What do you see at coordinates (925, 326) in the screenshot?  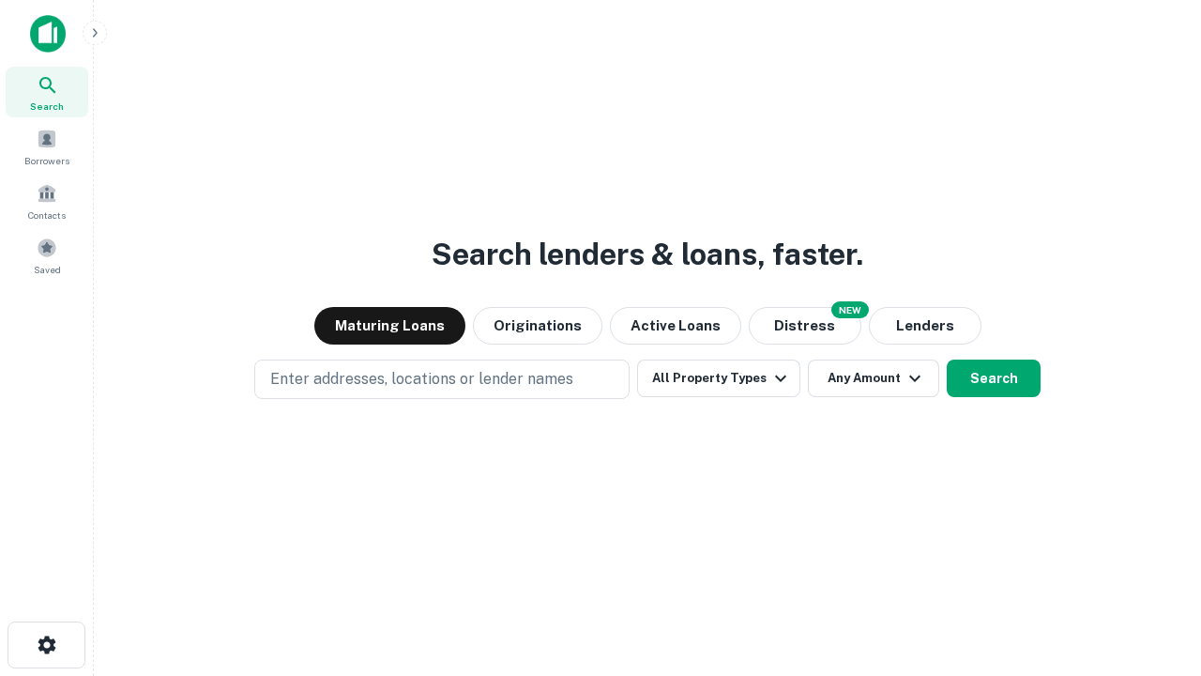 I see `button: Lenders` at bounding box center [925, 326].